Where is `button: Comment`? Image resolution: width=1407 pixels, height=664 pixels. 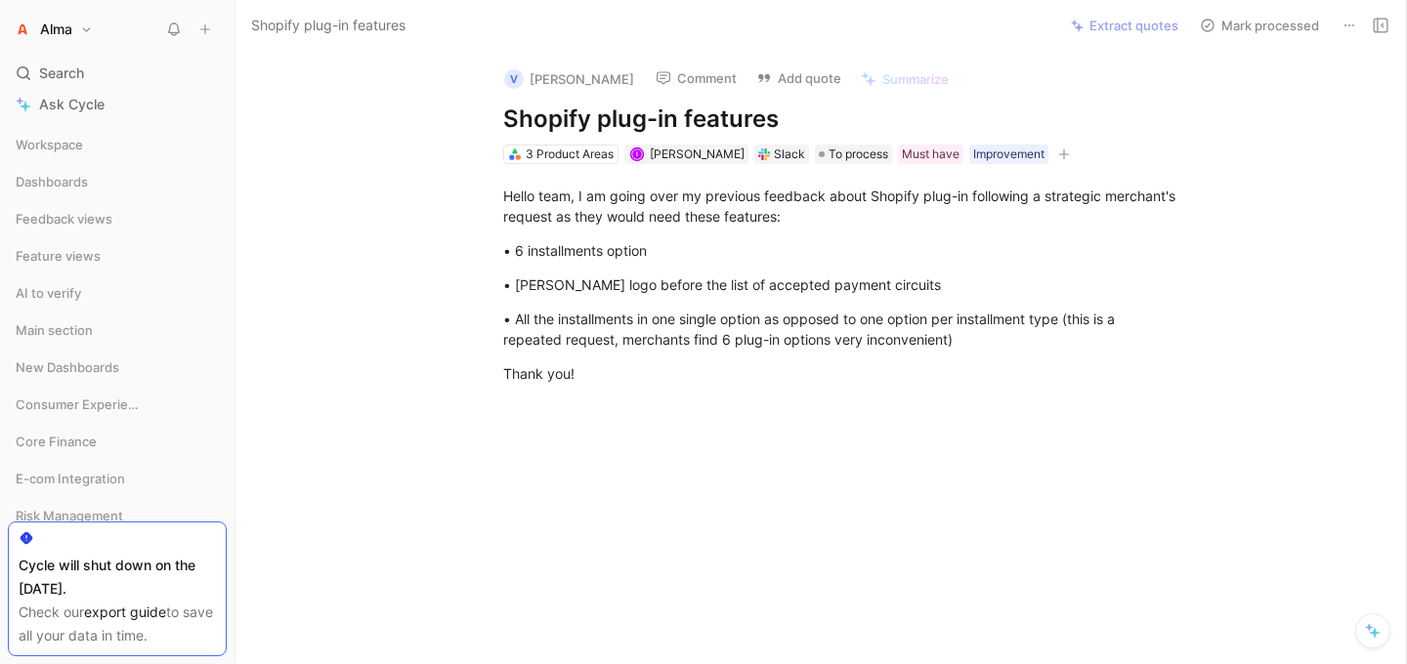
button: Comment is located at coordinates (696, 78).